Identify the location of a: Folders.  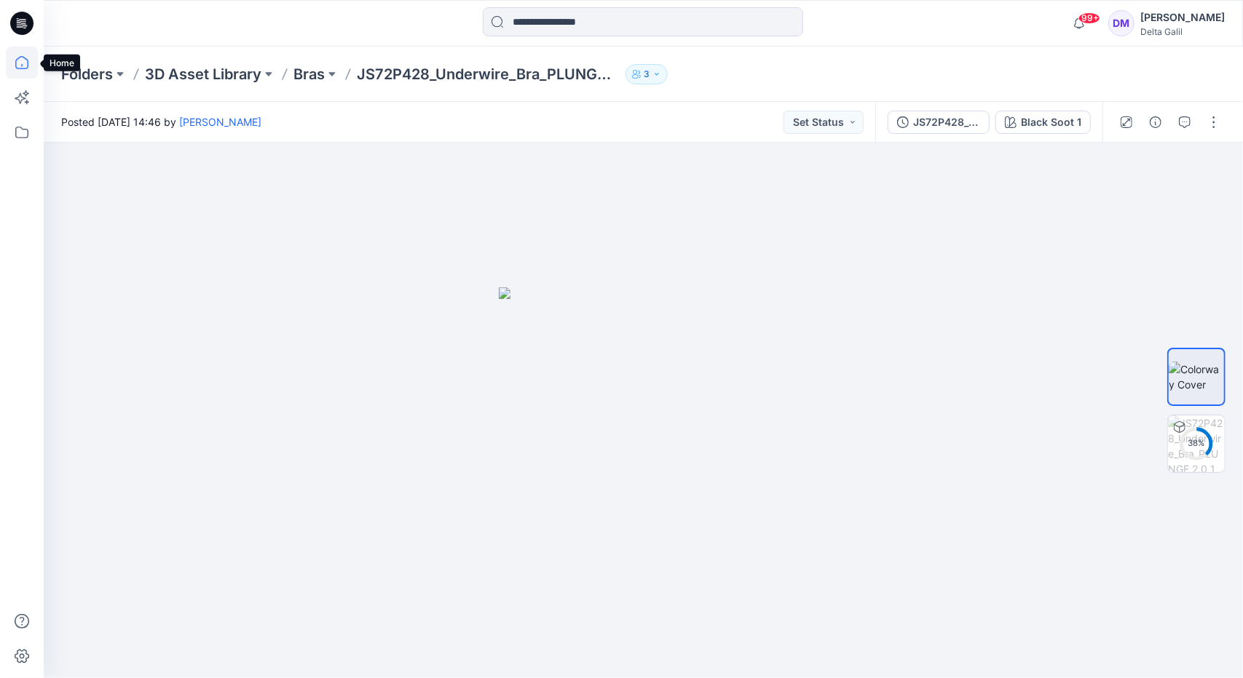
(87, 74).